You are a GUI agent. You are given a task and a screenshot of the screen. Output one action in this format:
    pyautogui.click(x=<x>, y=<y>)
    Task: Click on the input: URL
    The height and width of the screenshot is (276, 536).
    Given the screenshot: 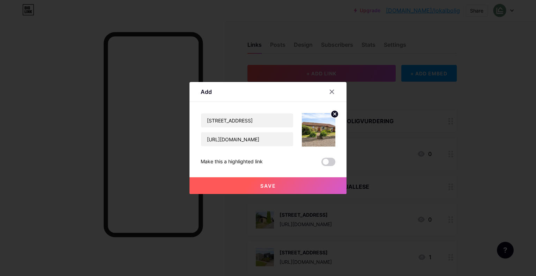 What is the action you would take?
    pyautogui.click(x=247, y=139)
    